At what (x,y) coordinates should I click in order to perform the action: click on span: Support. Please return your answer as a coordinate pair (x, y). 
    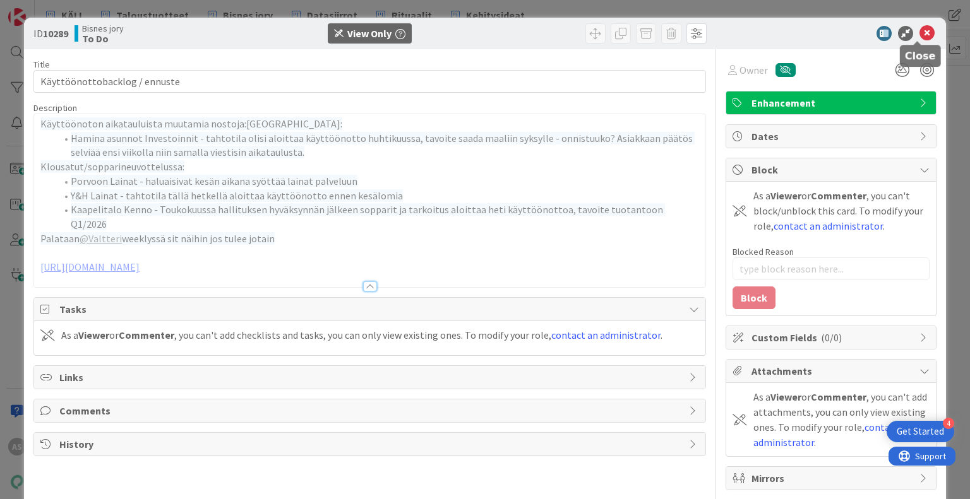
    Looking at the image, I should click on (42, 9).